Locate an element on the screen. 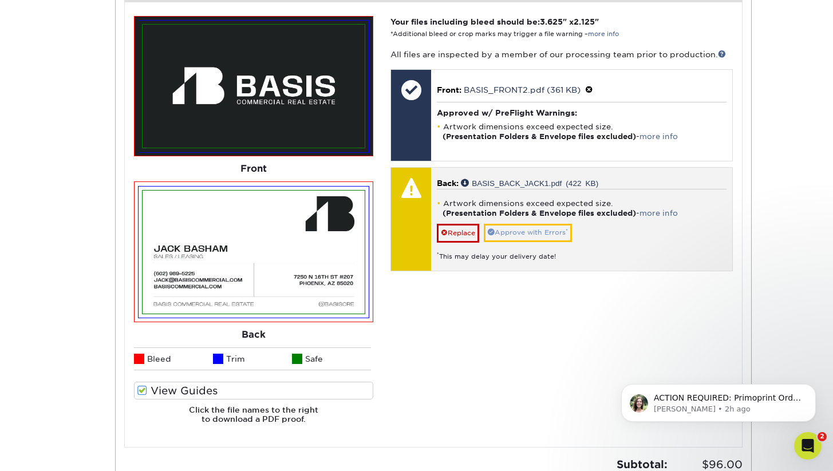 The width and height of the screenshot is (833, 471). h4: Approved w/ PreFlight Warnings: is located at coordinates (581, 113).